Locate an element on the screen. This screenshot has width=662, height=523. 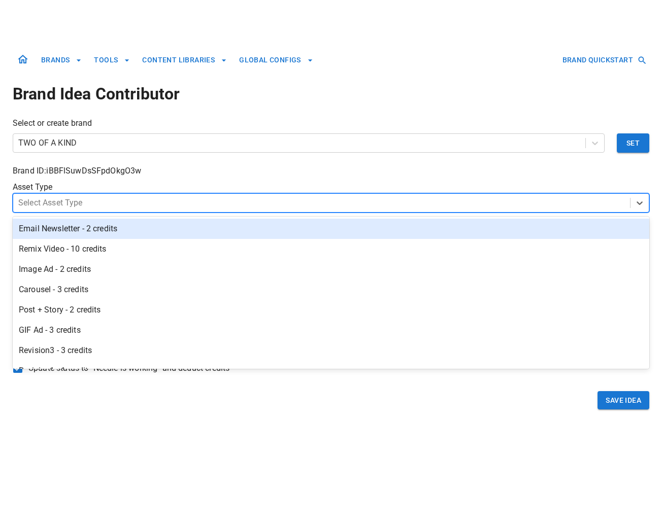
button: Set is located at coordinates (633, 143).